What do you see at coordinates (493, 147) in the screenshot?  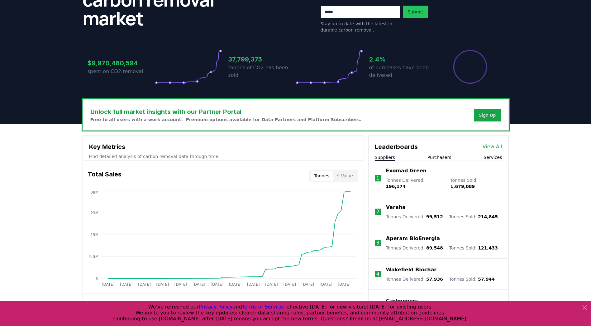 I see `a: View All` at bounding box center [493, 147].